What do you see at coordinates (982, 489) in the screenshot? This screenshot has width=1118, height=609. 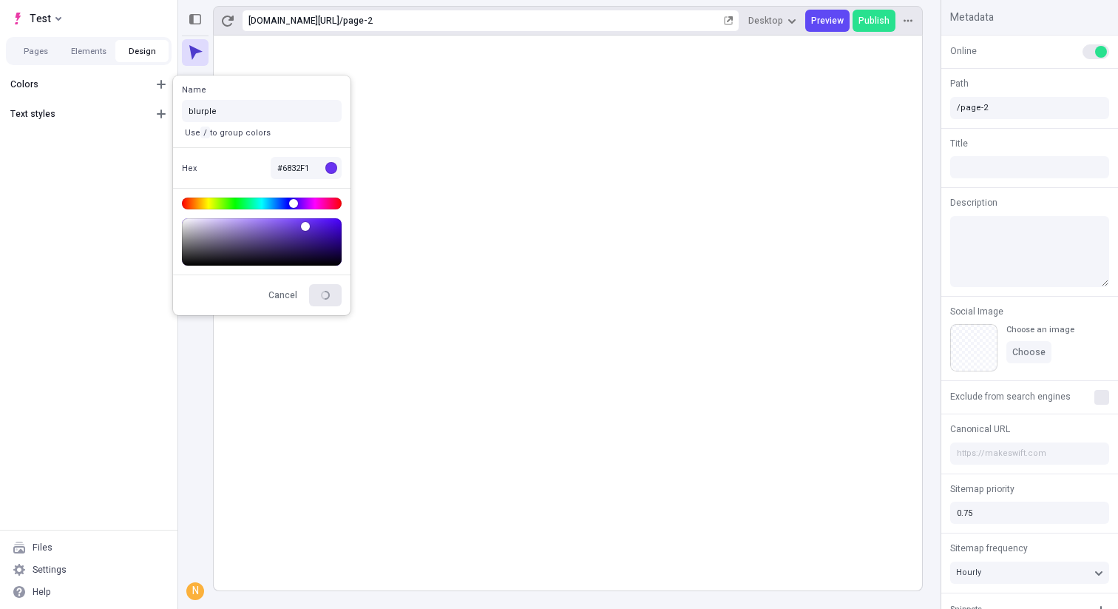 I see `span: Sitemap priority` at bounding box center [982, 489].